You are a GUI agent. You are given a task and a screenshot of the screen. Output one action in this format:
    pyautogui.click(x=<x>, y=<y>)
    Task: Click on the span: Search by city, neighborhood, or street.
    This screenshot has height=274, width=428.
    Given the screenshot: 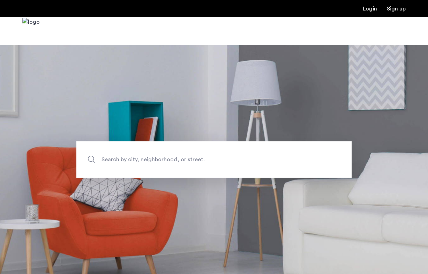 What is the action you would take?
    pyautogui.click(x=198, y=159)
    